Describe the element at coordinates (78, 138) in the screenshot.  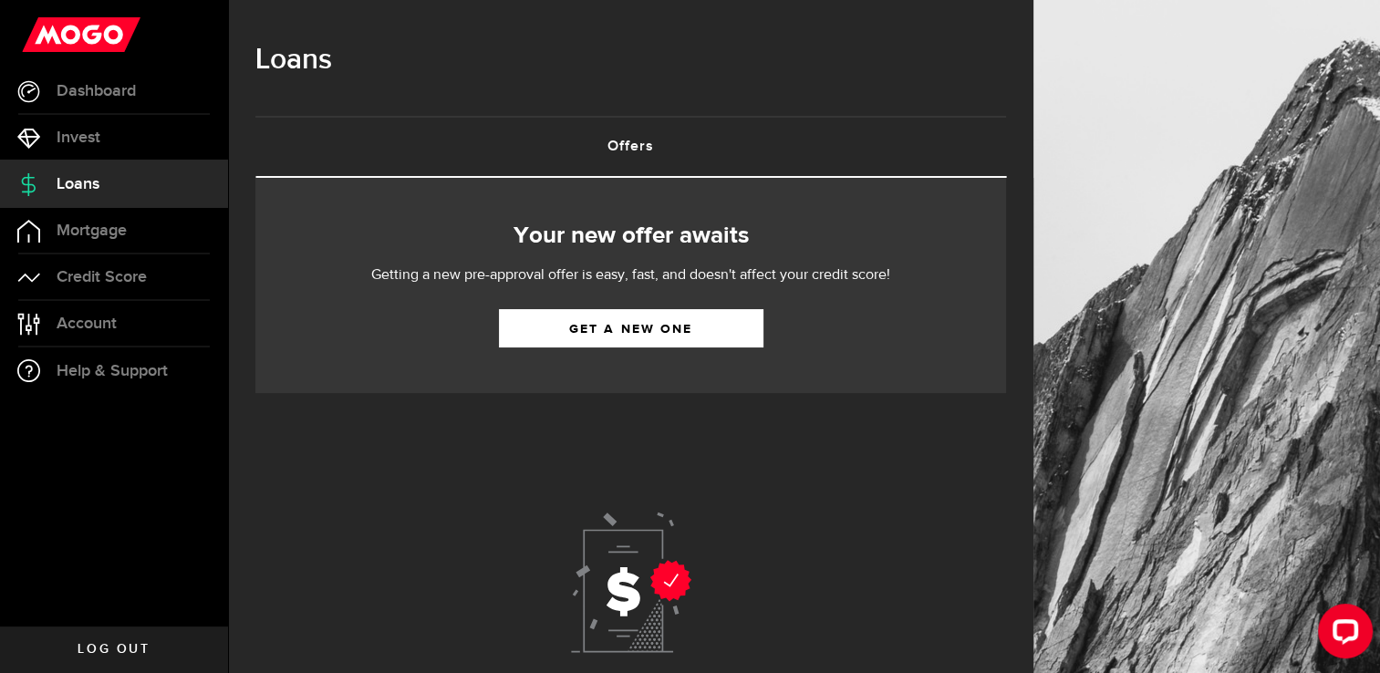
I see `span: Invest` at that location.